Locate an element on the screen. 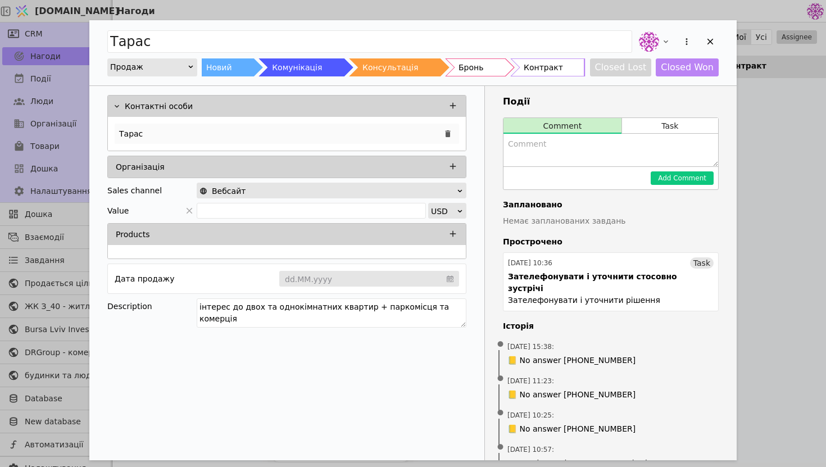  p: Products is located at coordinates (133, 234).